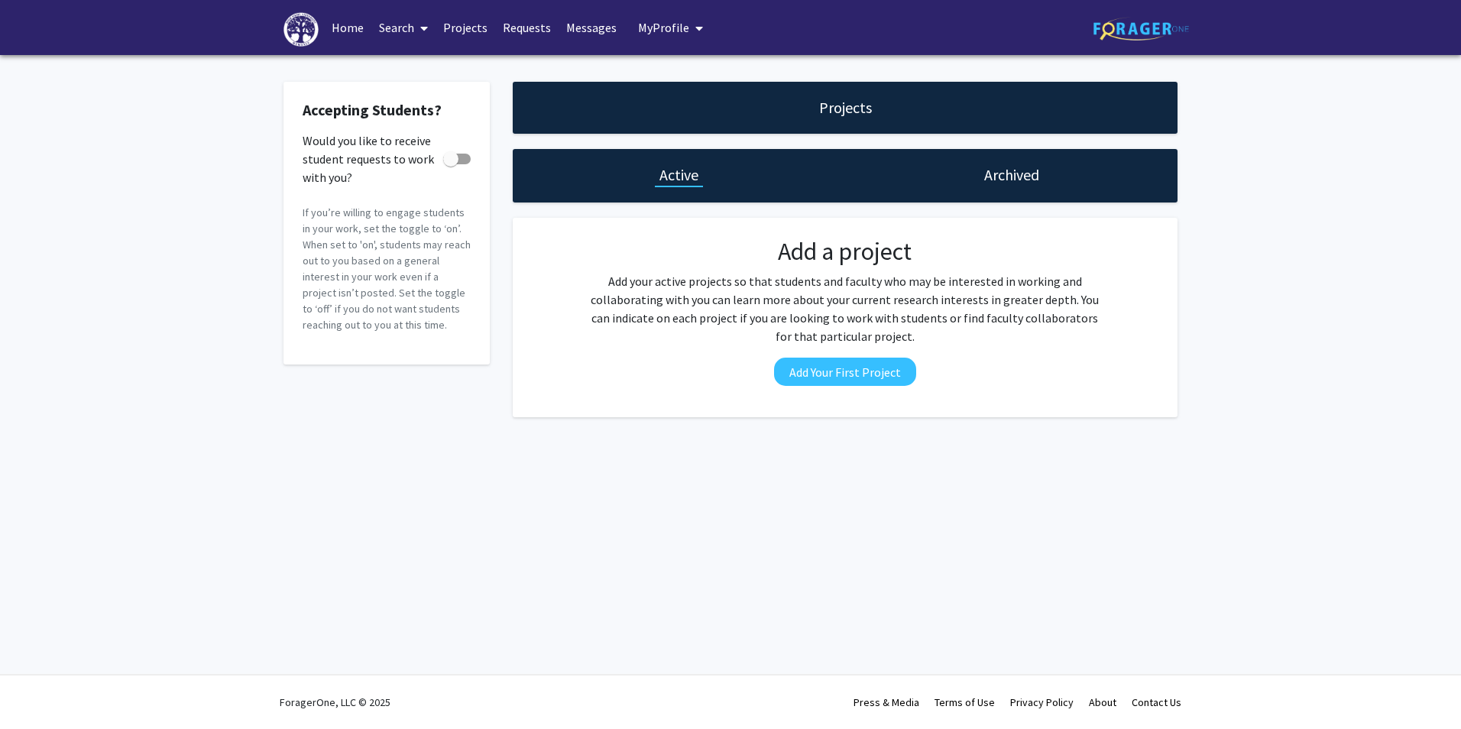 This screenshot has width=1461, height=729. Describe the element at coordinates (1011, 175) in the screenshot. I see `h1: Archived` at that location.